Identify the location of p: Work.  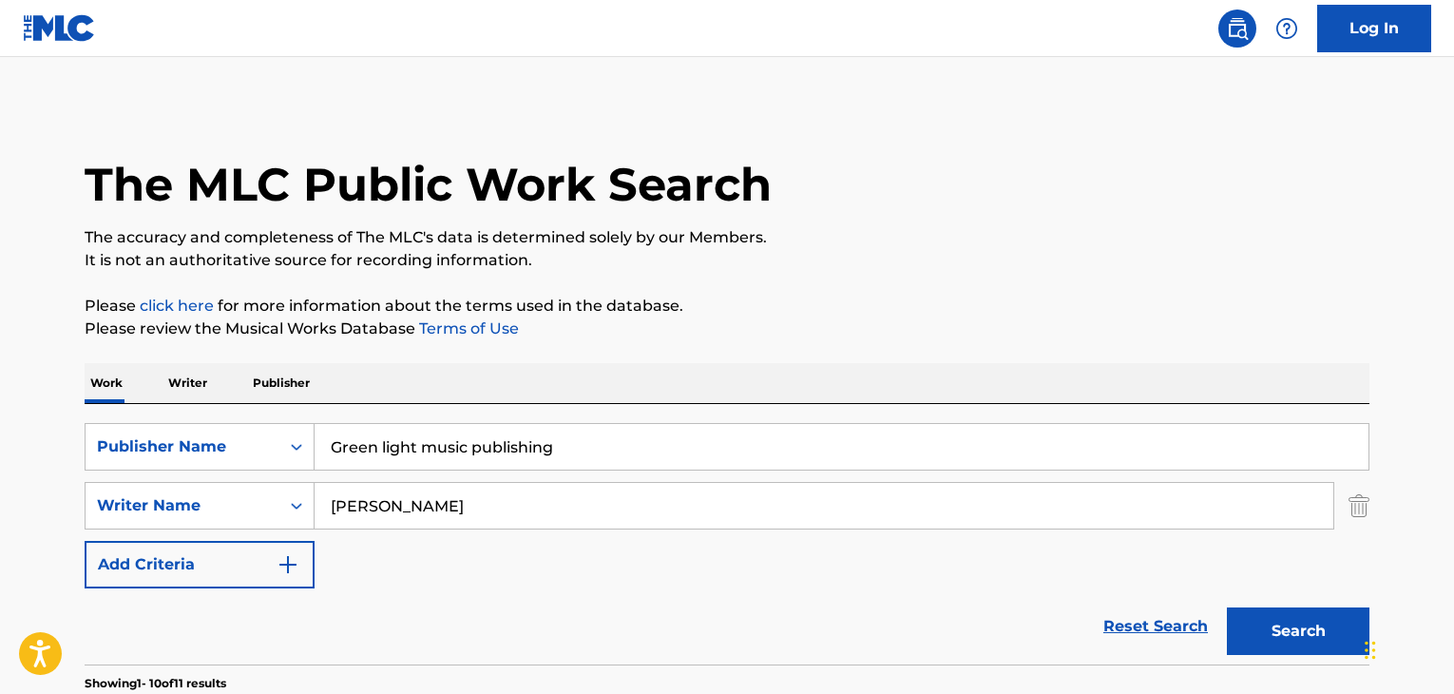
(106, 383).